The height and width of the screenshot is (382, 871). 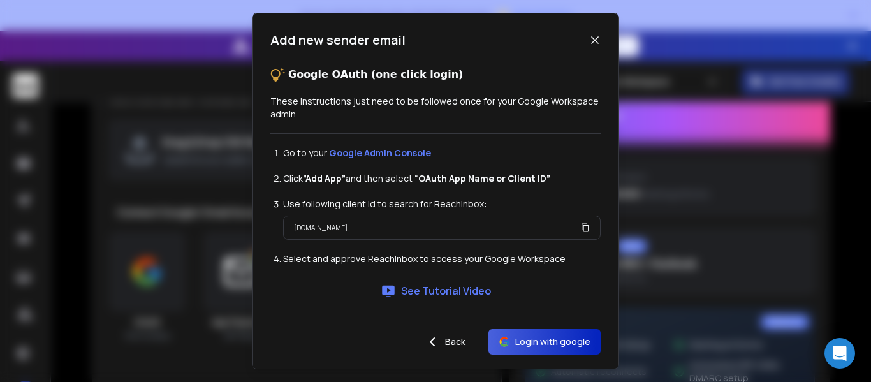 What do you see at coordinates (338, 40) in the screenshot?
I see `h1: Add new sender email` at bounding box center [338, 40].